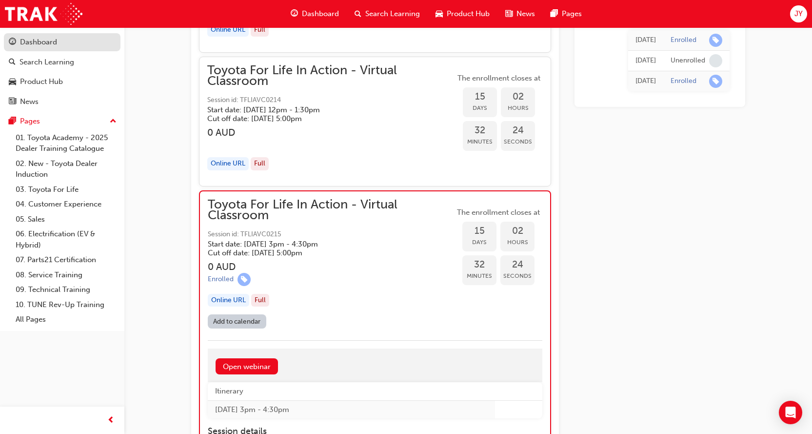 This screenshot has width=812, height=434. What do you see at coordinates (479, 276) in the screenshot?
I see `span: Minutes` at bounding box center [479, 276].